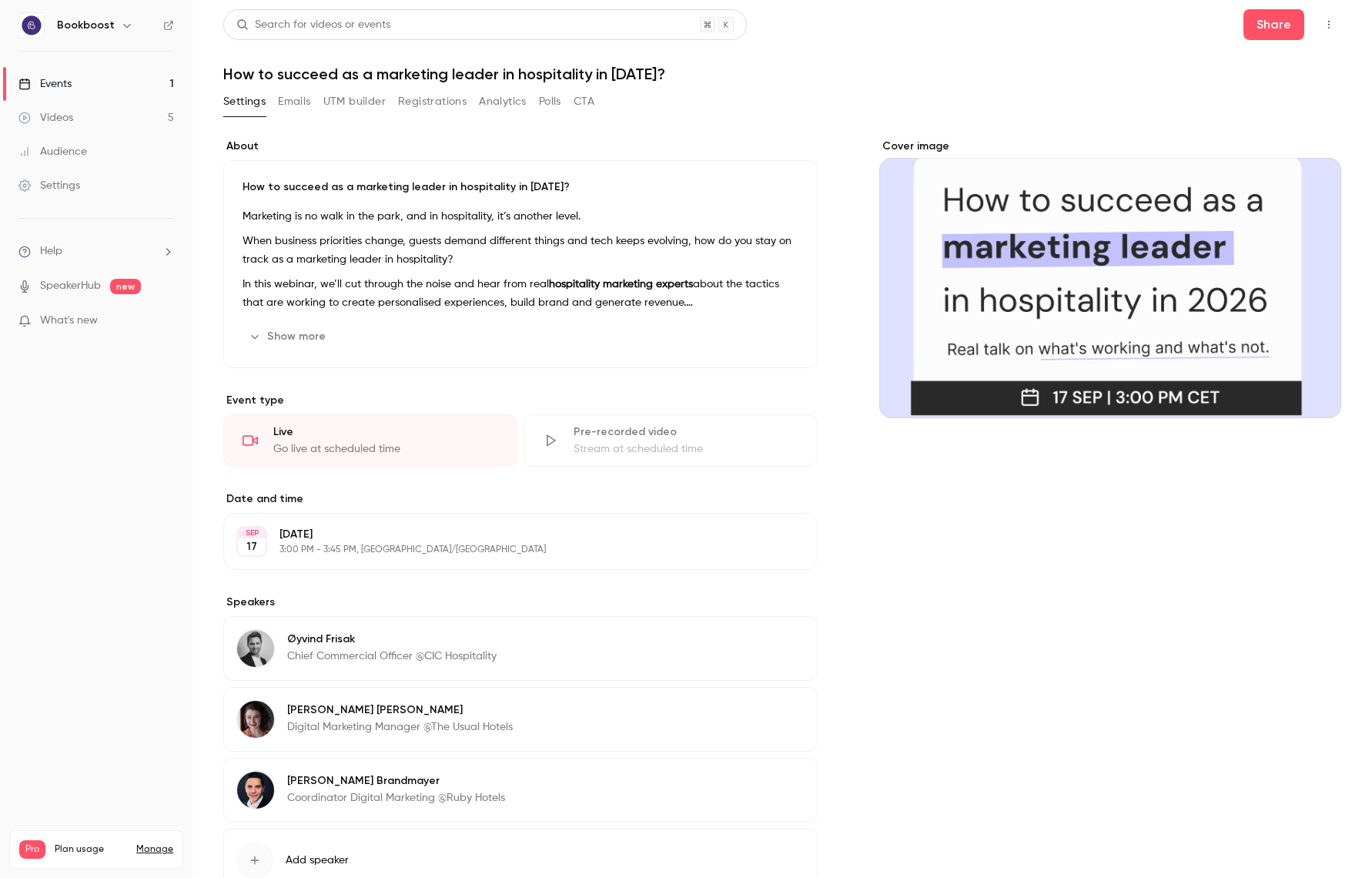 Image resolution: width=1372 pixels, height=878 pixels. Describe the element at coordinates (255, 719) in the screenshot. I see `img: Anne Williams` at that location.